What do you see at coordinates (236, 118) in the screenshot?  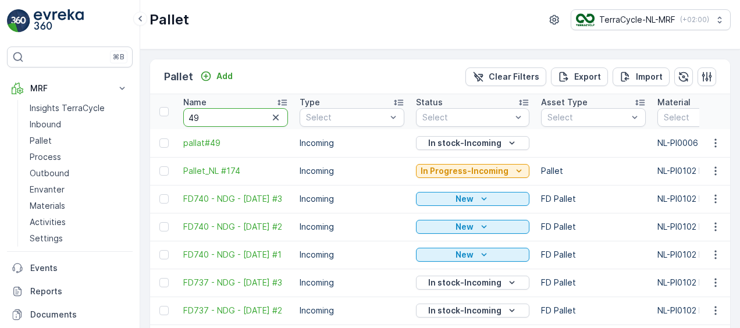 I see `input: Search` at bounding box center [236, 118].